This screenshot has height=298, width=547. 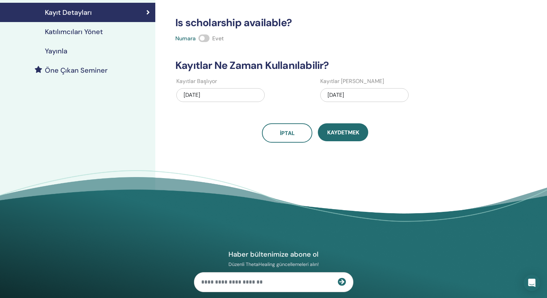 What do you see at coordinates (315, 23) in the screenshot?
I see `h3: Is scholarship available?` at bounding box center [315, 23].